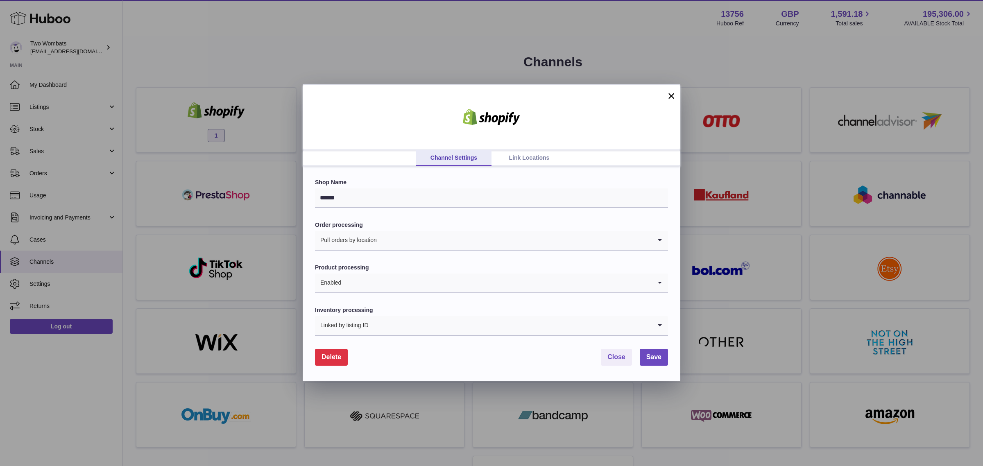  What do you see at coordinates (616, 357) in the screenshot?
I see `span: Close` at bounding box center [616, 357].